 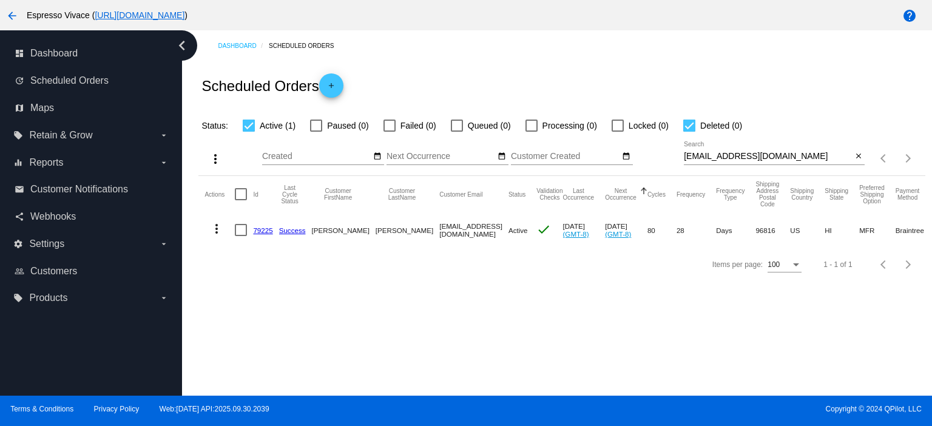 I want to click on button: Change sorting for LastProcessingCycleId, so click(x=290, y=194).